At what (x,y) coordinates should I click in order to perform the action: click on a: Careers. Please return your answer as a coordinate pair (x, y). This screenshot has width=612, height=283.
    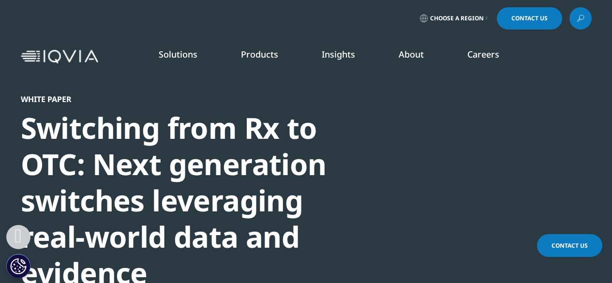
    Looking at the image, I should click on (483, 54).